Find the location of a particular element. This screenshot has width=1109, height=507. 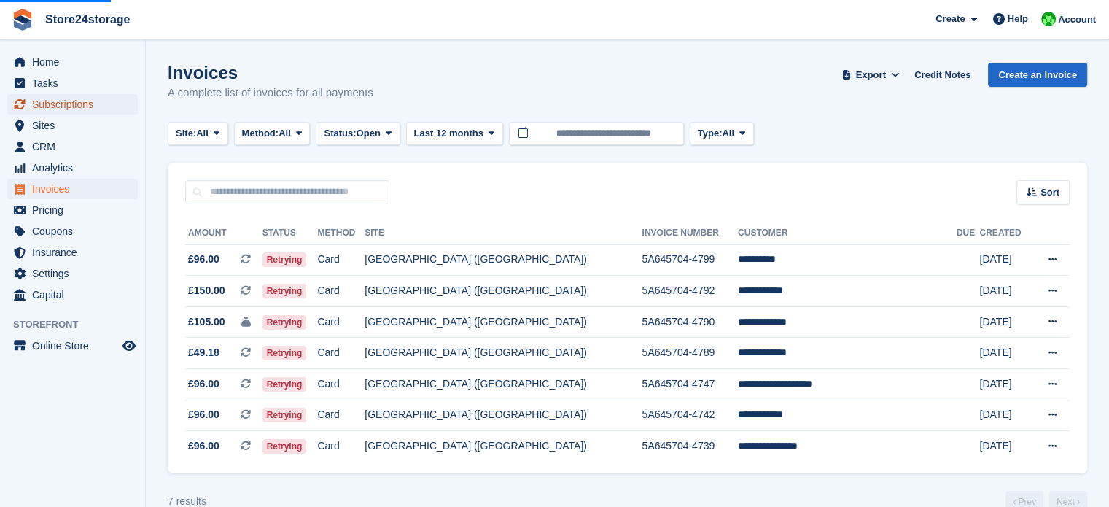

span: Settings is located at coordinates (76, 273).